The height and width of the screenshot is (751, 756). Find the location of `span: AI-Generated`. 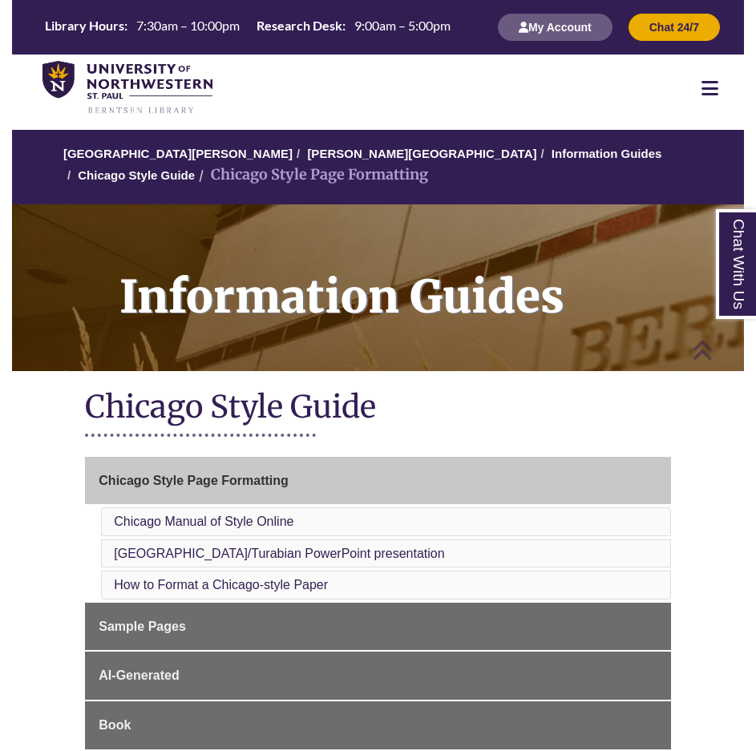

span: AI-Generated is located at coordinates (139, 675).